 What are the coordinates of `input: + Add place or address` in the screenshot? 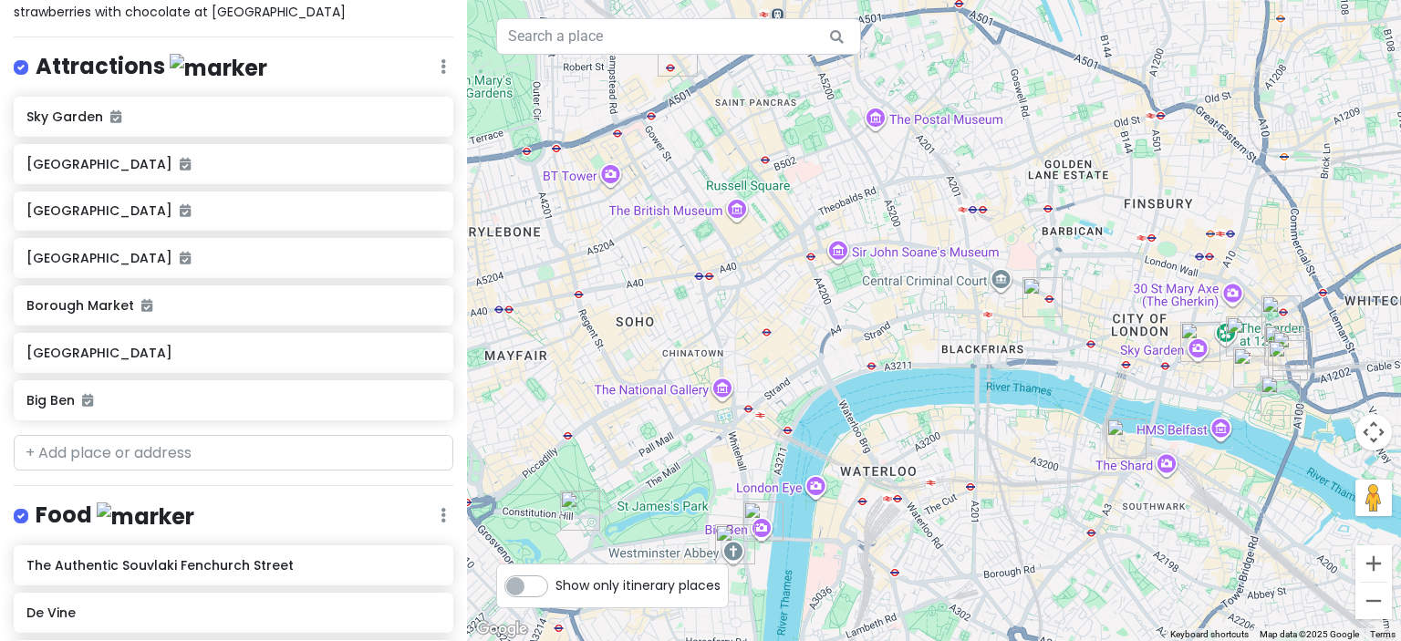 It's located at (234, 453).